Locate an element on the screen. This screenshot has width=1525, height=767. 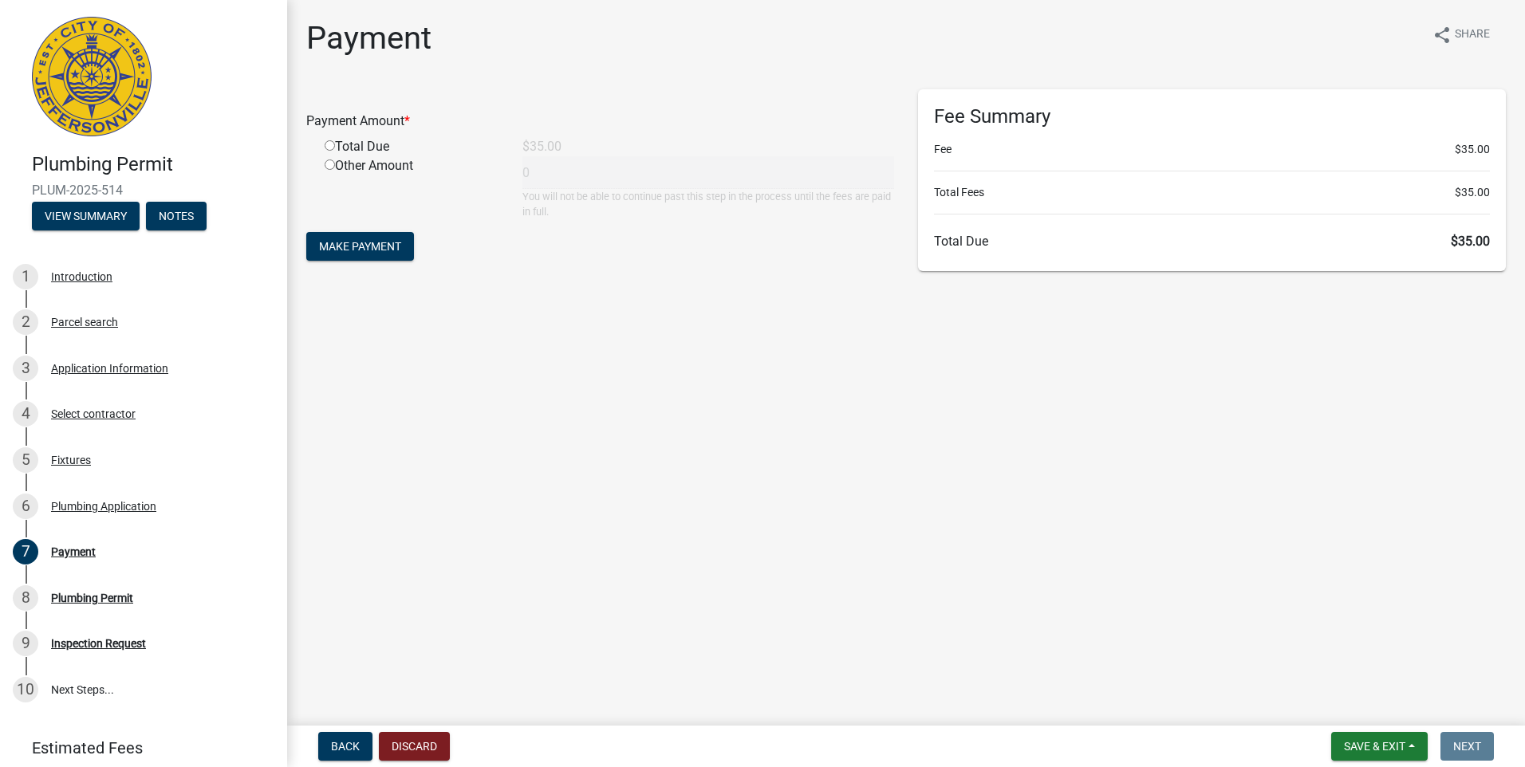
button: Make Payment is located at coordinates (360, 246).